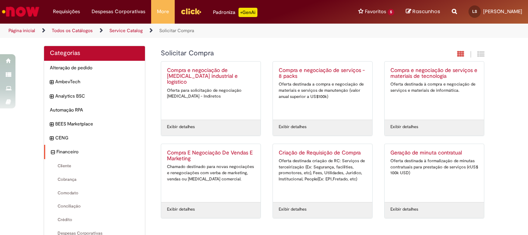  Describe the element at coordinates (94, 110) in the screenshot. I see `span: Automação RPA` at that location.